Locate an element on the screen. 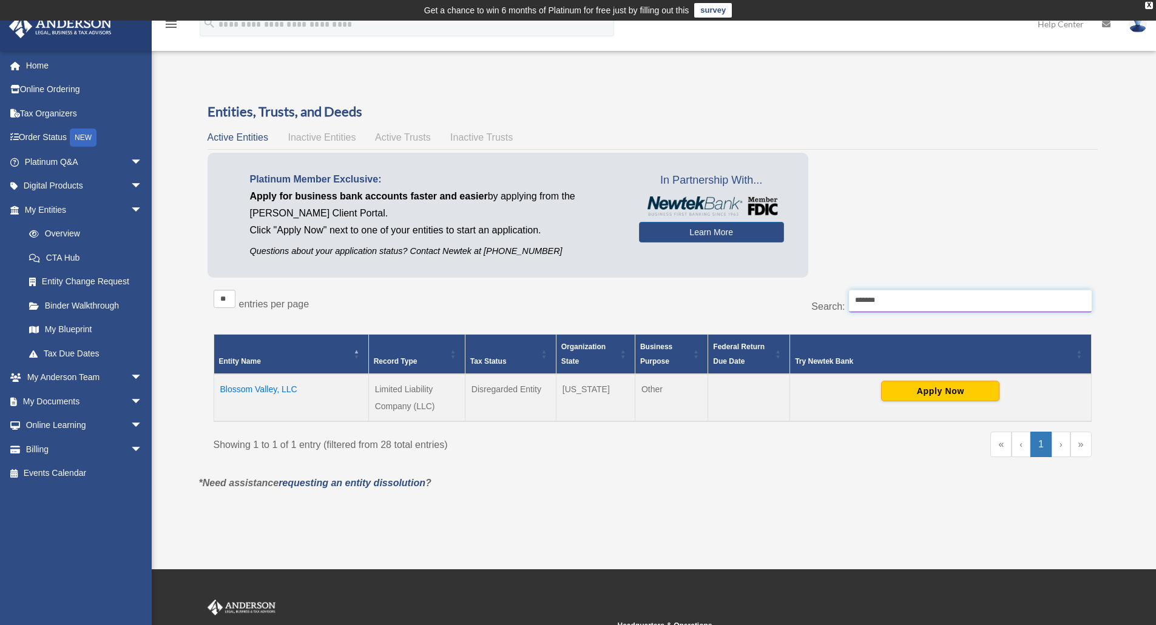 This screenshot has height=625, width=1156. p: Click "Apply Now" next to one of your entities to start an application. is located at coordinates (435, 231).